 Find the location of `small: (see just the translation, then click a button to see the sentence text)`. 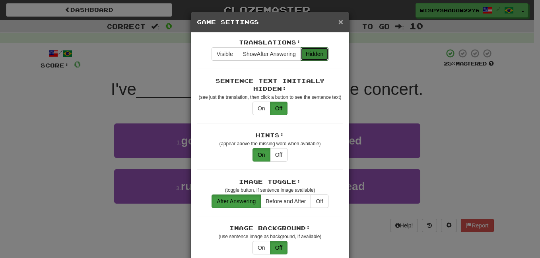

small: (see just the translation, then click a button to see the sentence text) is located at coordinates (270, 97).